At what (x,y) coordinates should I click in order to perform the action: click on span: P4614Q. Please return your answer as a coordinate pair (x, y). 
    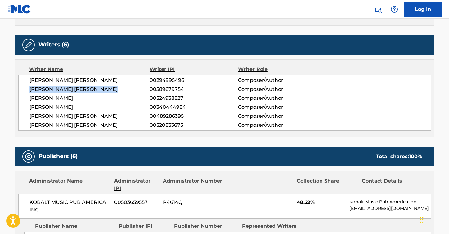
    Looking at the image, I should click on (193, 203).